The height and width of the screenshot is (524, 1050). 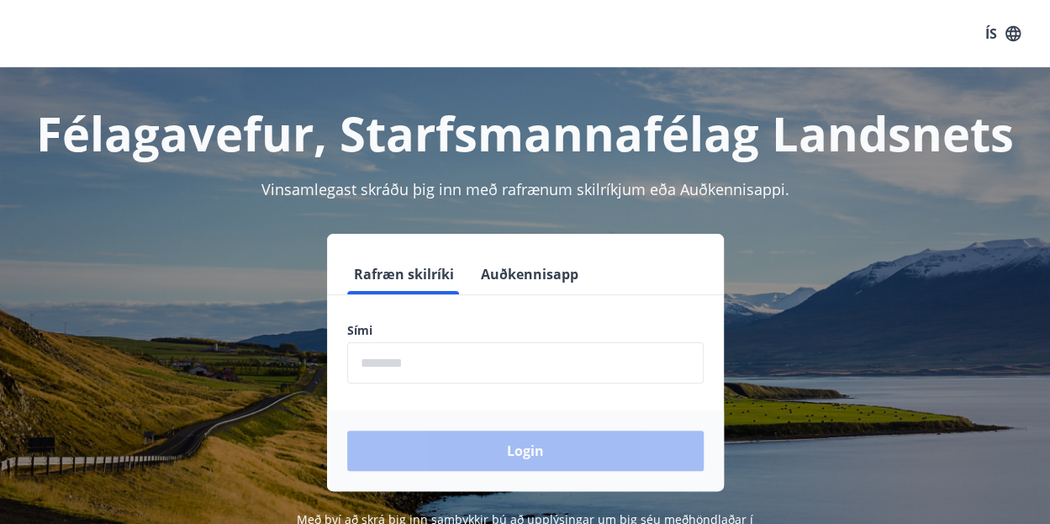 What do you see at coordinates (404, 274) in the screenshot?
I see `button: Rafræn skilríki` at bounding box center [404, 274].